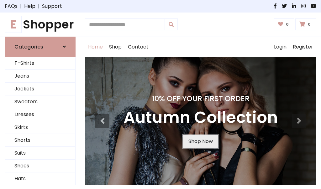 The image size is (321, 189). Describe the element at coordinates (40, 24) in the screenshot. I see `a: EShopper` at that location.